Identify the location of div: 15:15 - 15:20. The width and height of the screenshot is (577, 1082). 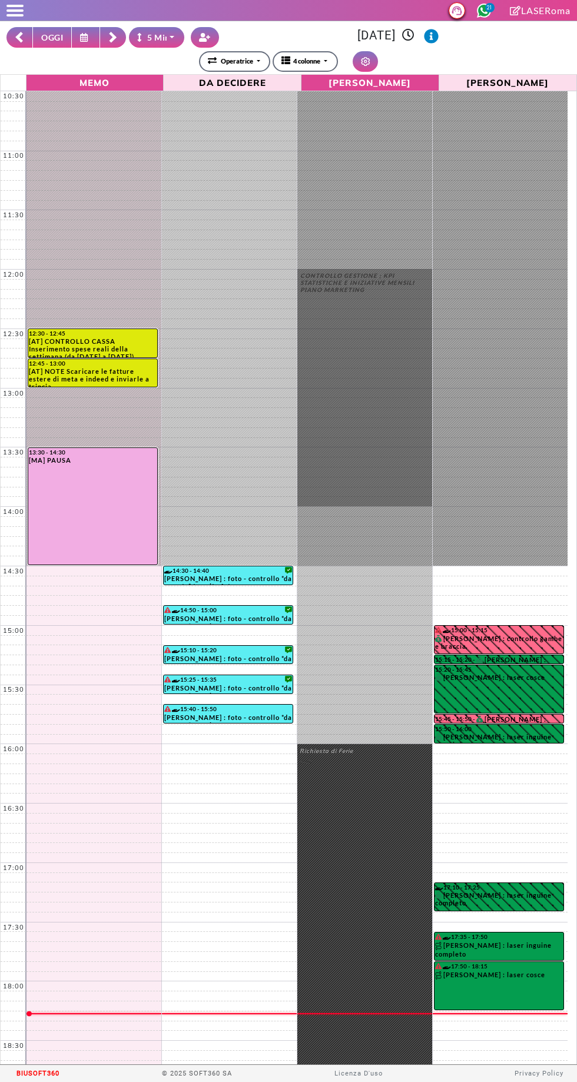
(456, 659).